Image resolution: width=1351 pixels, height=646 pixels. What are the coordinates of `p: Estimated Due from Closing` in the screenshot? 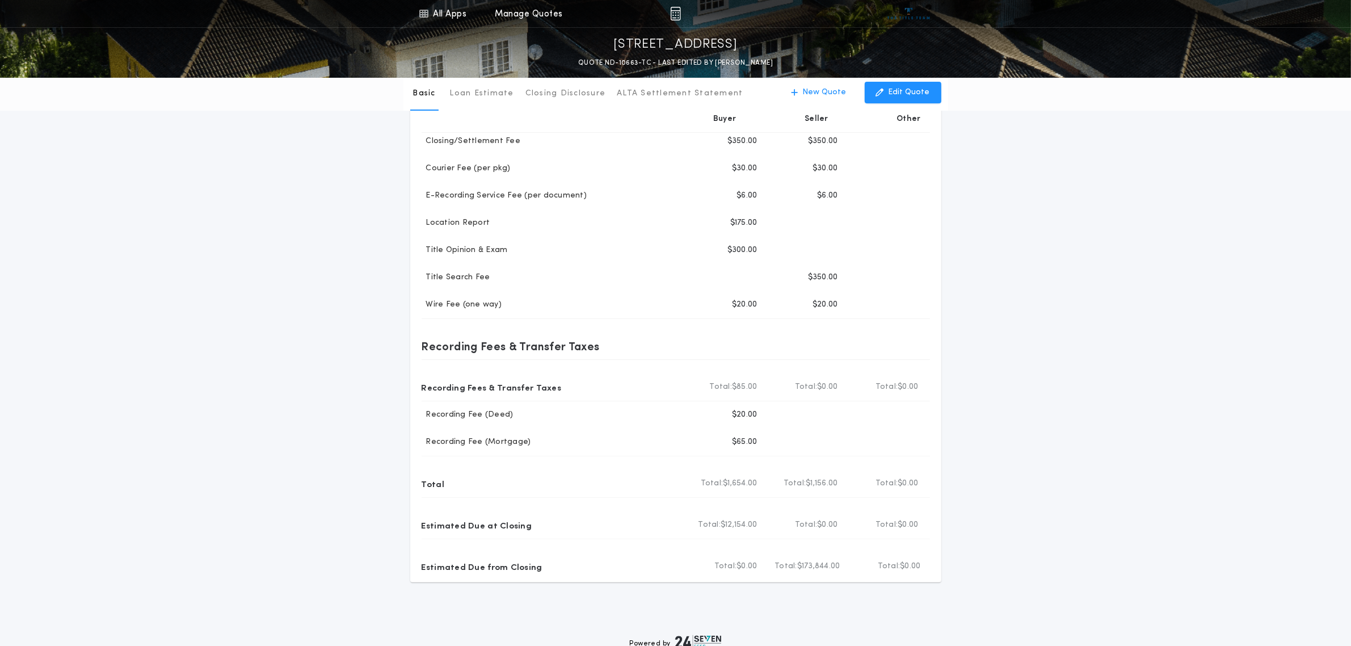 It's located at (482, 566).